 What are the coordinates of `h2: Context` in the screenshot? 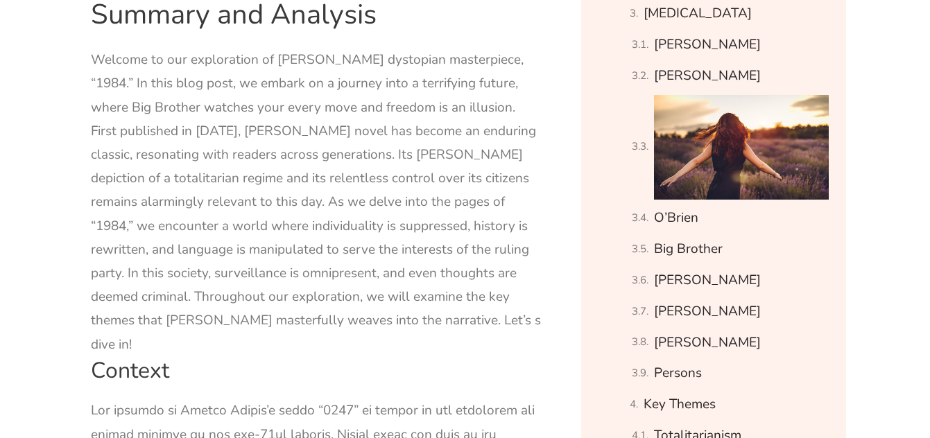 It's located at (316, 371).